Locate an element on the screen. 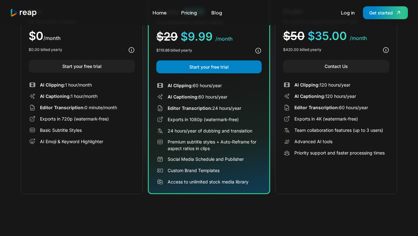 The image size is (418, 236). a: Log in is located at coordinates (348, 13).